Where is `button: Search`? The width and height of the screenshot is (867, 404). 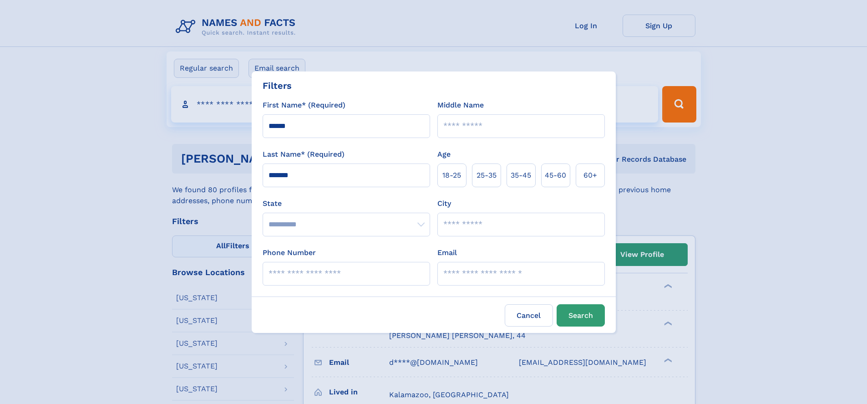 button: Search is located at coordinates (581, 315).